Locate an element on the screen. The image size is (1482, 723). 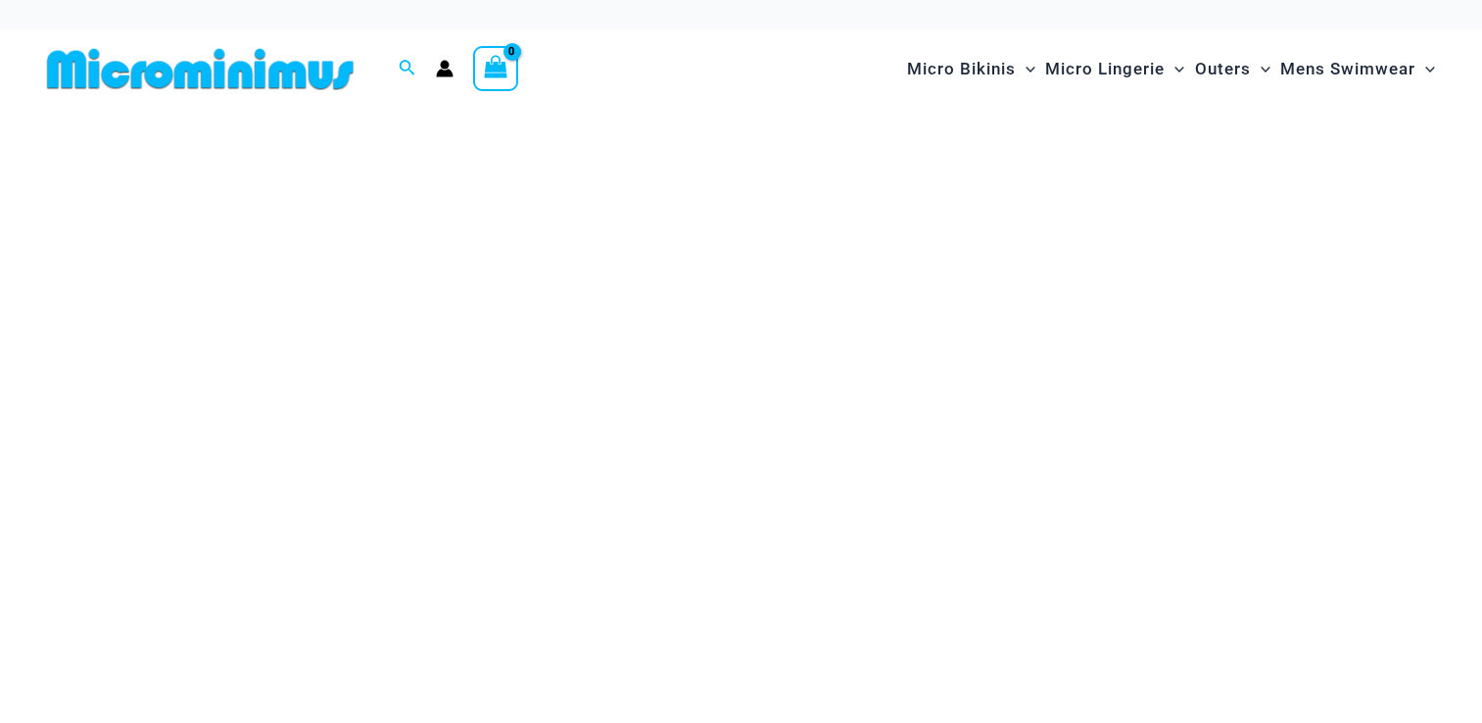
a: Account icon link is located at coordinates (445, 69).